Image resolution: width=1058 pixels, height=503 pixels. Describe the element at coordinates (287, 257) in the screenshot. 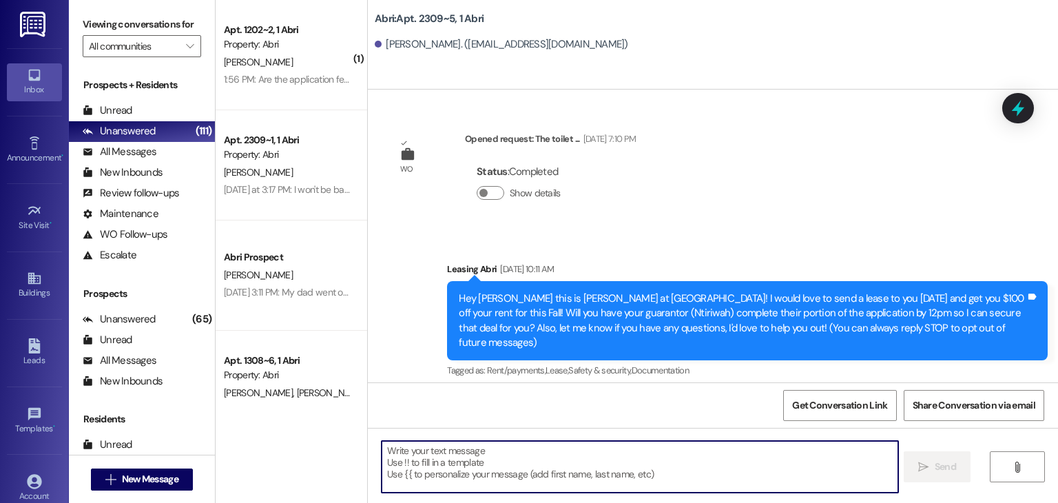

I see `div: Abri Prospect` at that location.